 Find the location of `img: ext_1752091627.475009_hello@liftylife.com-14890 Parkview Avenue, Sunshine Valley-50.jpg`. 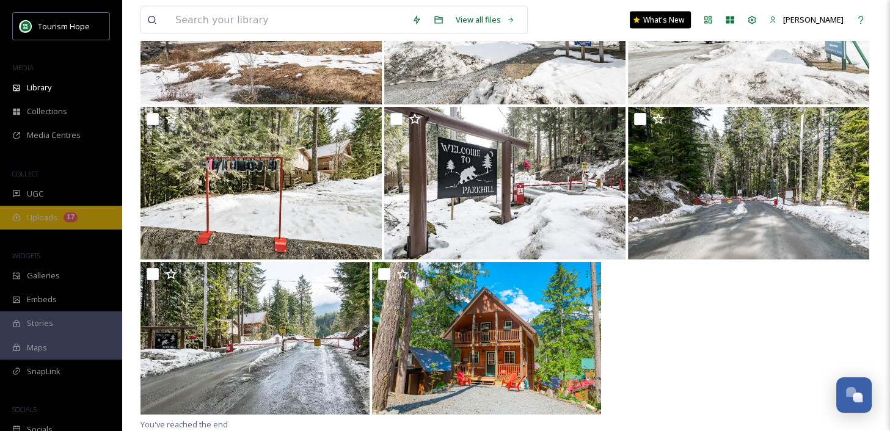

img: ext_1752091627.475009_hello@liftylife.com-14890 Parkview Avenue, Sunshine Valley-50.jpg is located at coordinates (261, 183).